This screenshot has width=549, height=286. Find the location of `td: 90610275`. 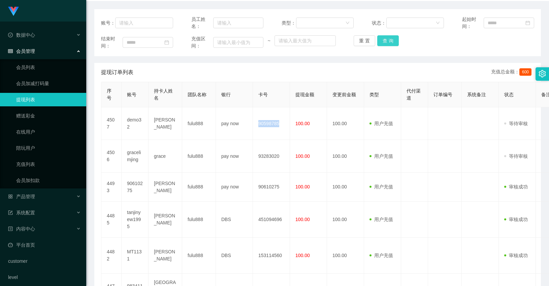

td: 90610275 is located at coordinates (271, 187).